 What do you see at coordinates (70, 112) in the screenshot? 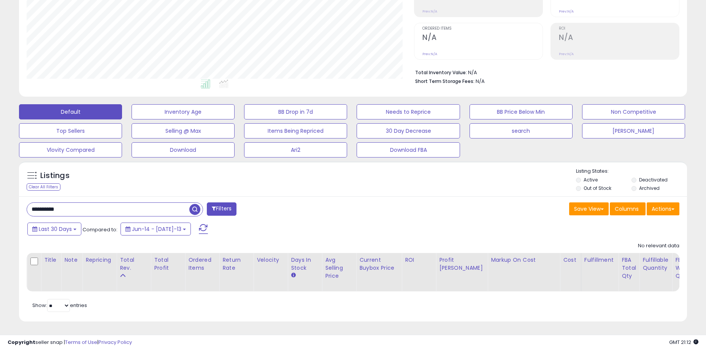
I see `button: Default` at bounding box center [70, 112].